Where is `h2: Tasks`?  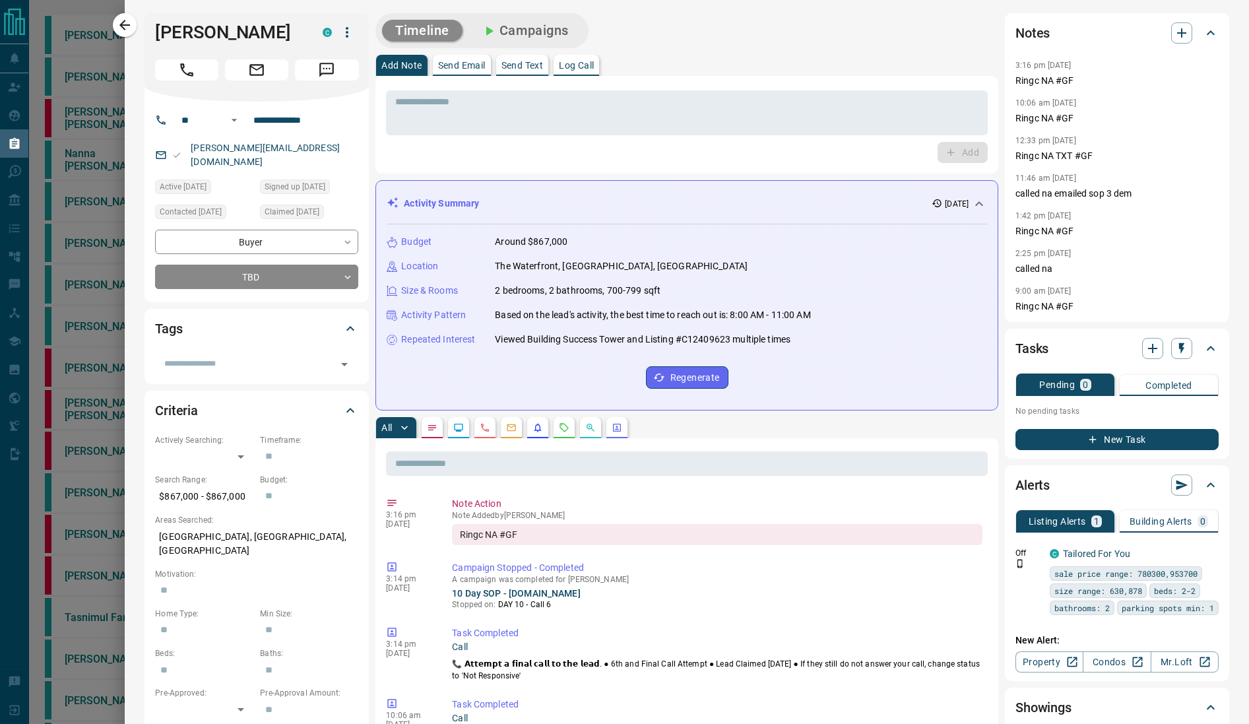
h2: Tasks is located at coordinates (1032, 349).